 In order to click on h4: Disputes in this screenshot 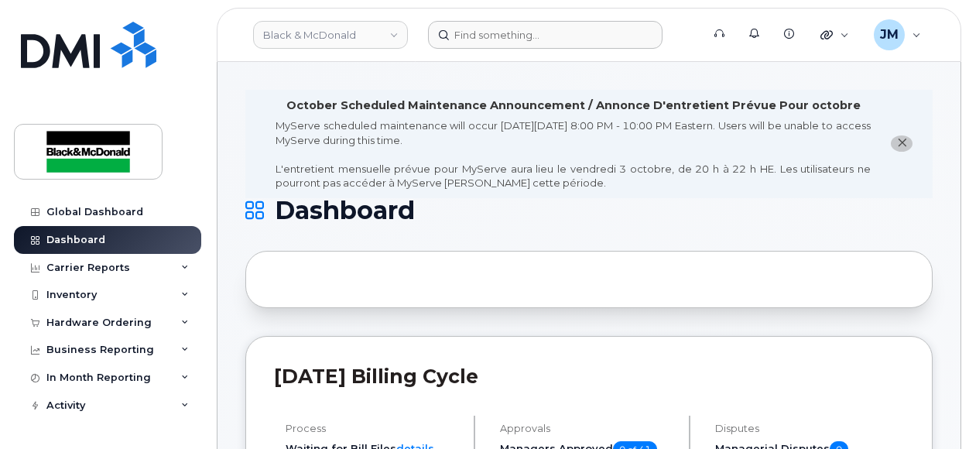, I will do `click(809, 428)`.